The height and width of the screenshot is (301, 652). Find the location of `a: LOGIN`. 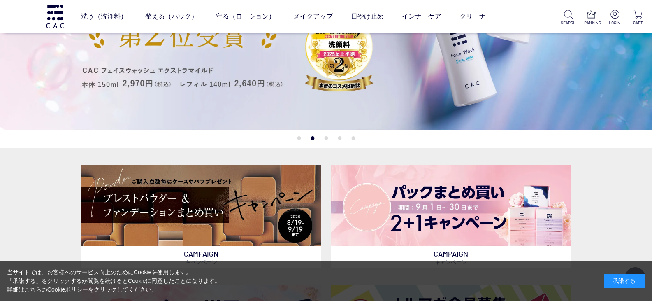

a: LOGIN is located at coordinates (615, 18).